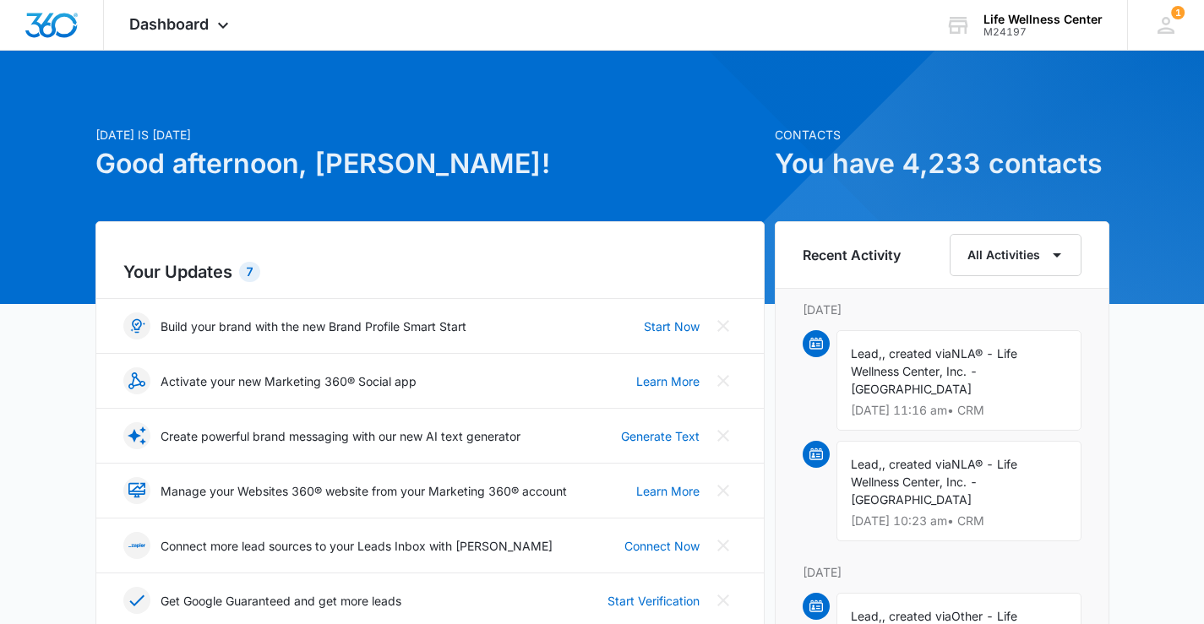 This screenshot has height=624, width=1204. What do you see at coordinates (942, 134) in the screenshot?
I see `p: Contacts` at bounding box center [942, 134].